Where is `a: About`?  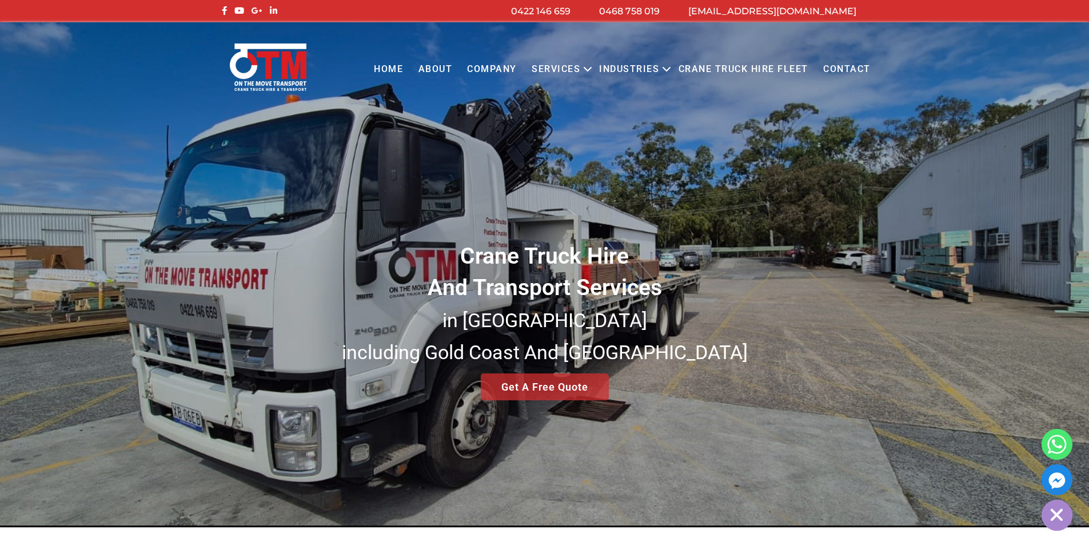 a: About is located at coordinates (435, 69).